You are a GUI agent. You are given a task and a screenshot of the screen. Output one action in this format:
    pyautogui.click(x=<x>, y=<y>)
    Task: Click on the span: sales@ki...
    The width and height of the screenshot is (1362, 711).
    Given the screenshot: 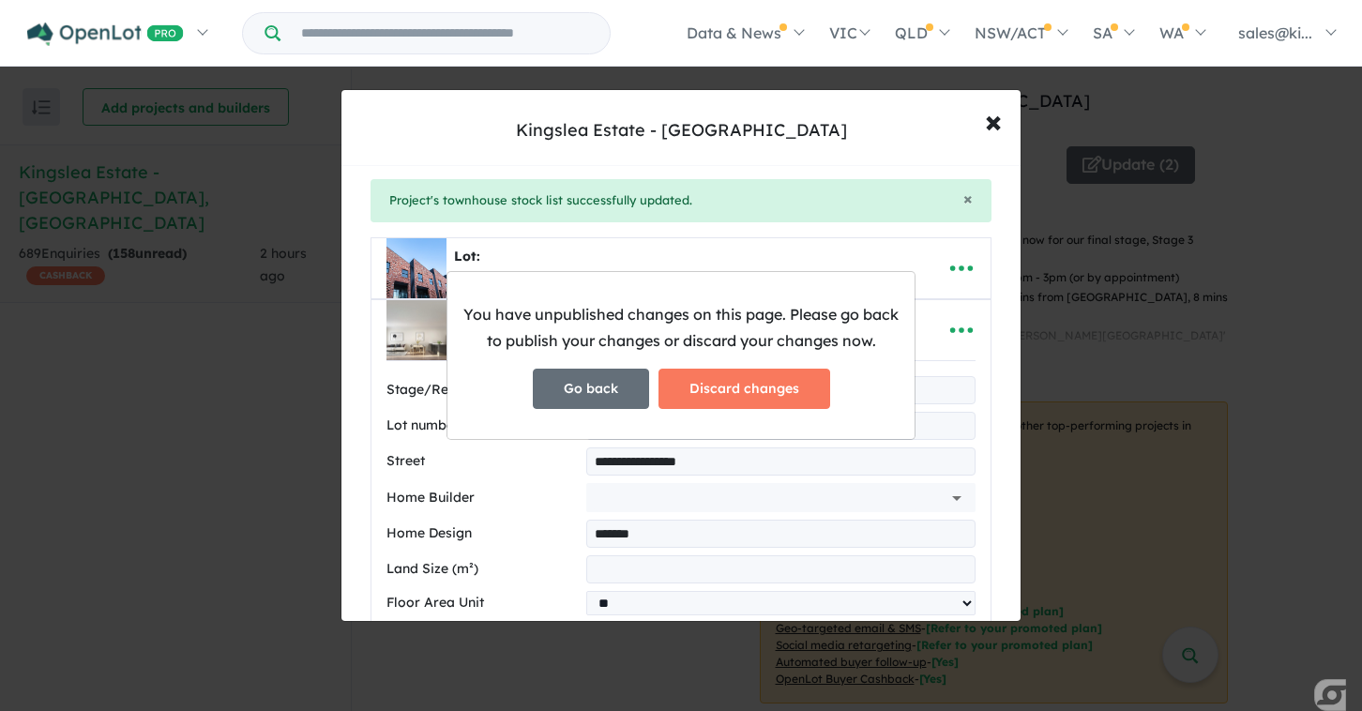 What is the action you would take?
    pyautogui.click(x=1275, y=33)
    